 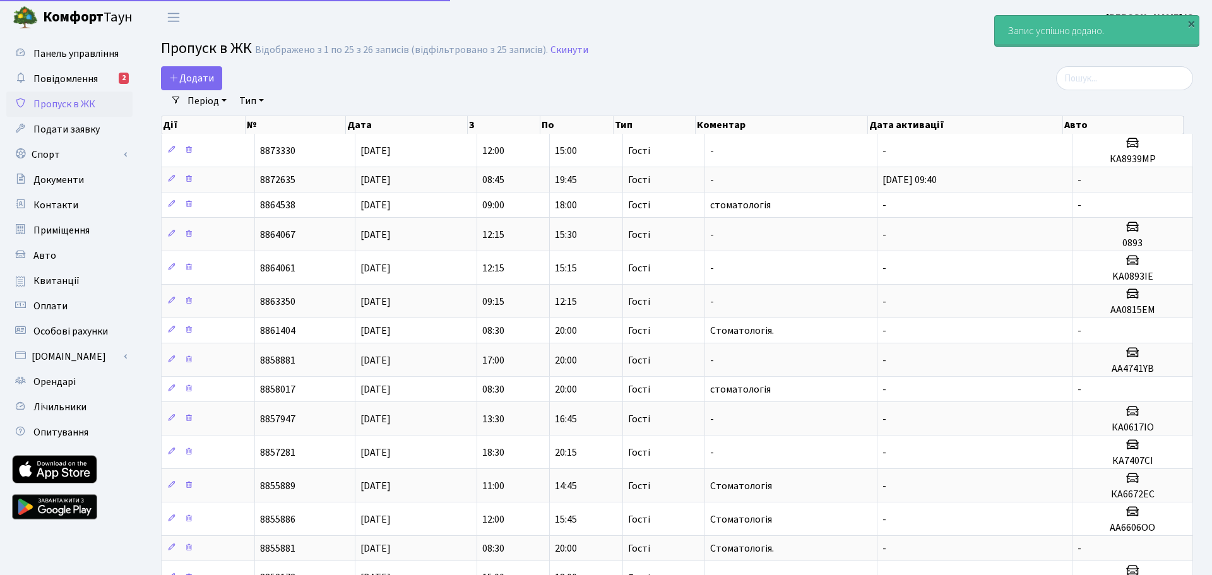 What do you see at coordinates (69, 306) in the screenshot?
I see `a: Оплати` at bounding box center [69, 306].